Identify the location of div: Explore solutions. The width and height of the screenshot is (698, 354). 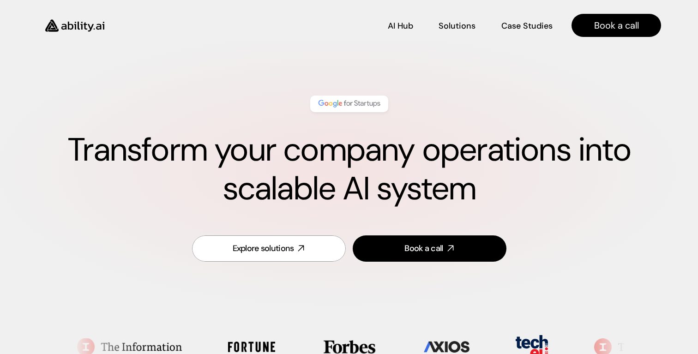
(263, 248).